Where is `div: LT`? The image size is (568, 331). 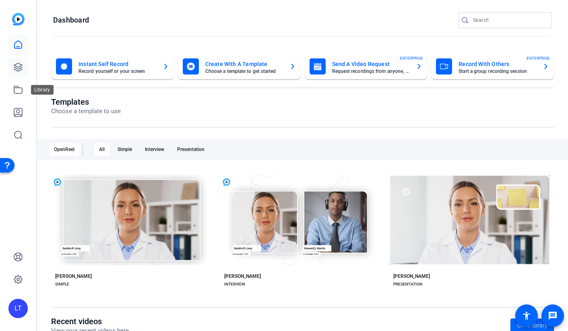
div: LT is located at coordinates (18, 308).